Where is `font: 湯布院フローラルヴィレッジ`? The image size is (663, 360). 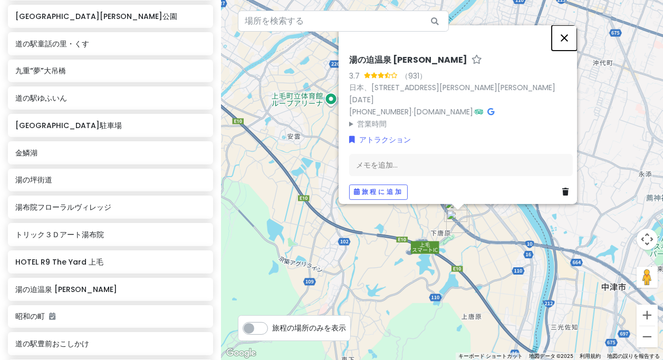
font: 湯布院フローラルヴィレッジ is located at coordinates (63, 207).